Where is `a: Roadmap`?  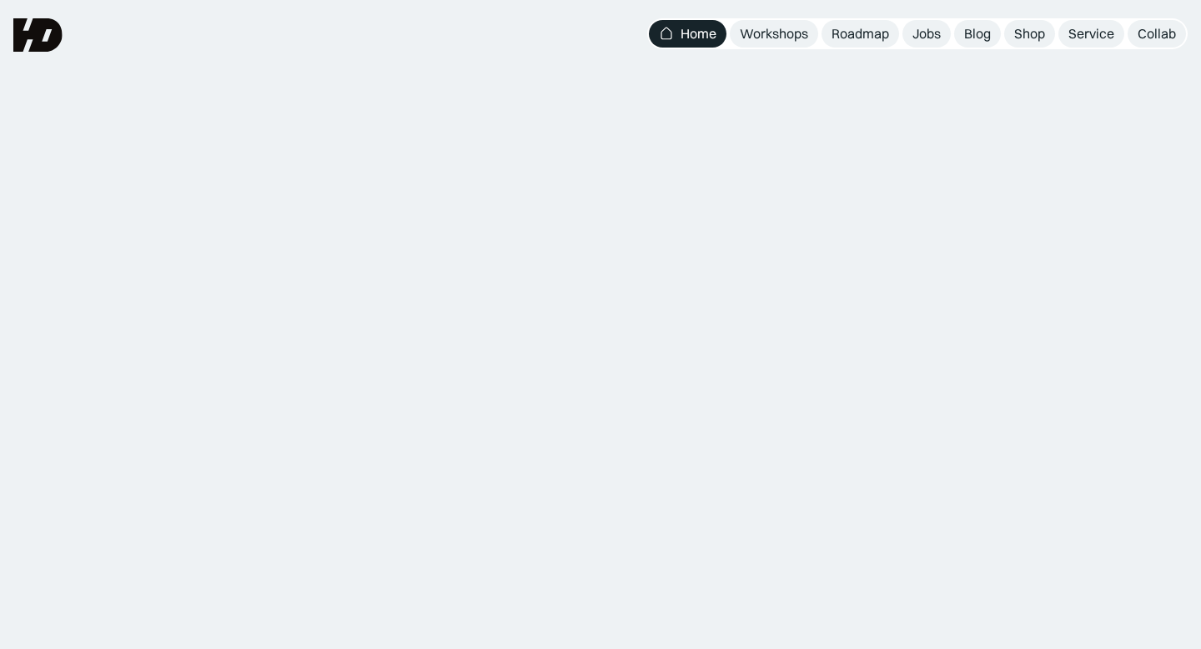
a: Roadmap is located at coordinates (860, 33).